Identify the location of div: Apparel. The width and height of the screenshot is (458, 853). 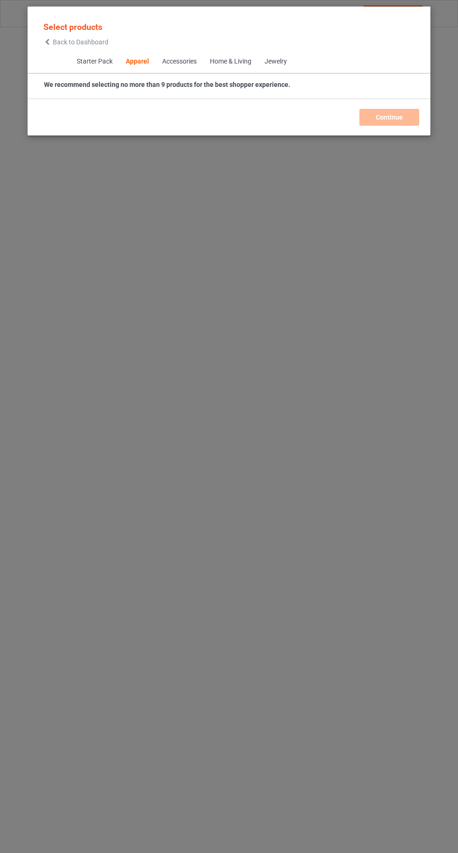
(137, 62).